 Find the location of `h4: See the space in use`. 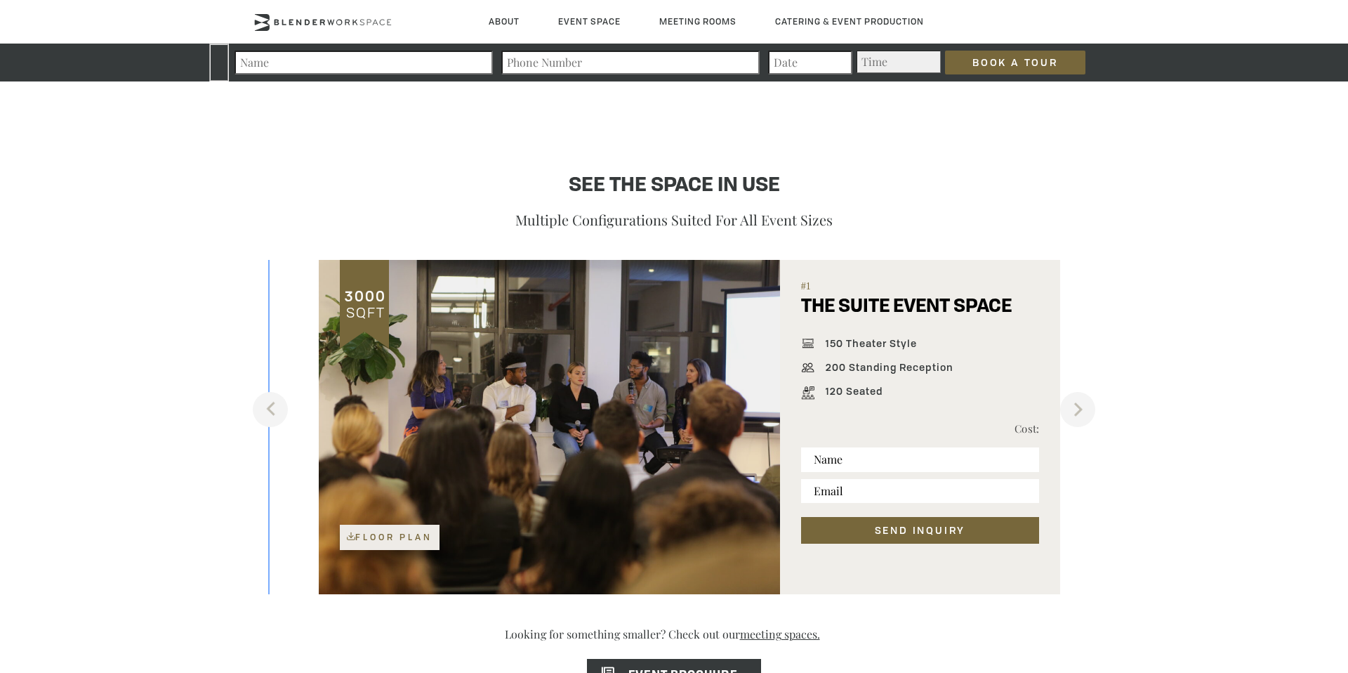

h4: See the space in use is located at coordinates (674, 186).